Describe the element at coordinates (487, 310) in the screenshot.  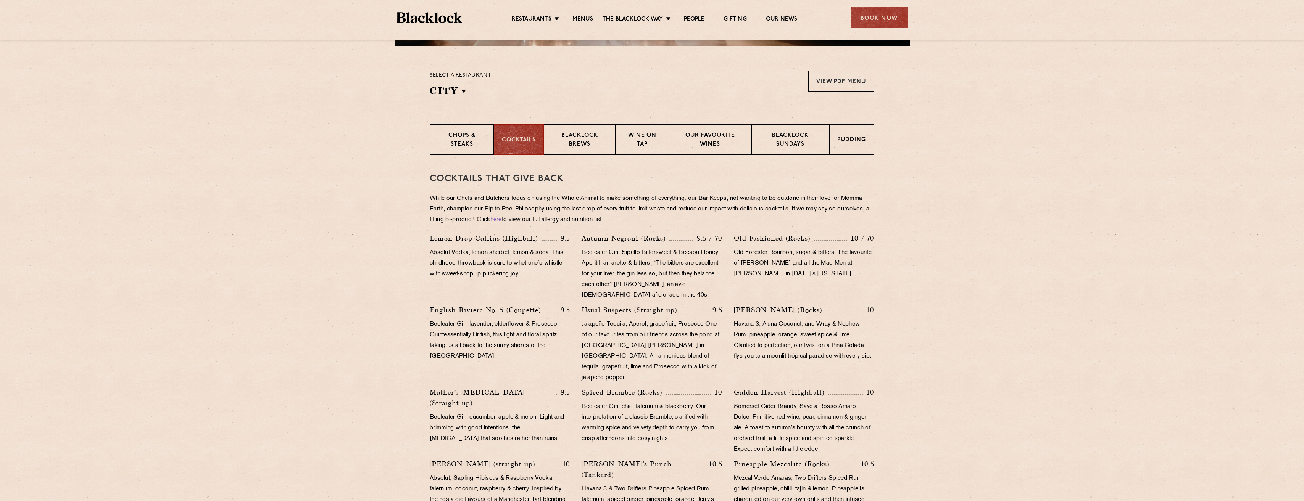
I see `p: English Riviera No. 5 (Coupette)` at that location.